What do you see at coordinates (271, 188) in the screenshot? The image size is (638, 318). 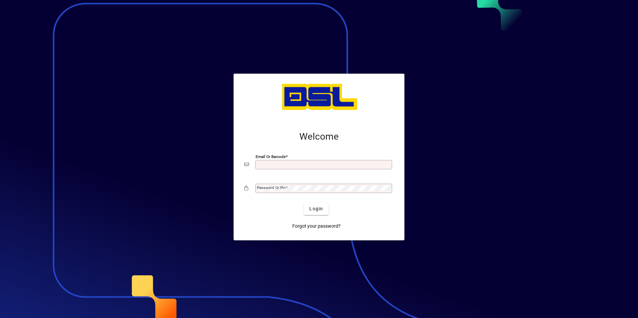 I see `mat-label: Password or Pin` at bounding box center [271, 188].